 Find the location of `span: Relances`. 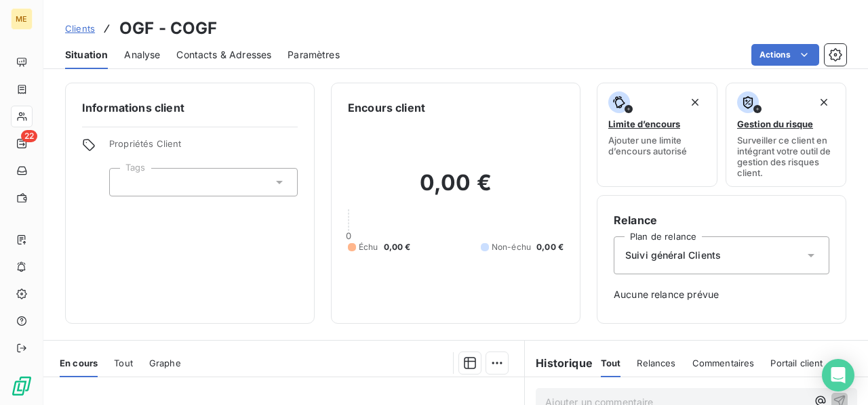

span: Relances is located at coordinates (656, 363).